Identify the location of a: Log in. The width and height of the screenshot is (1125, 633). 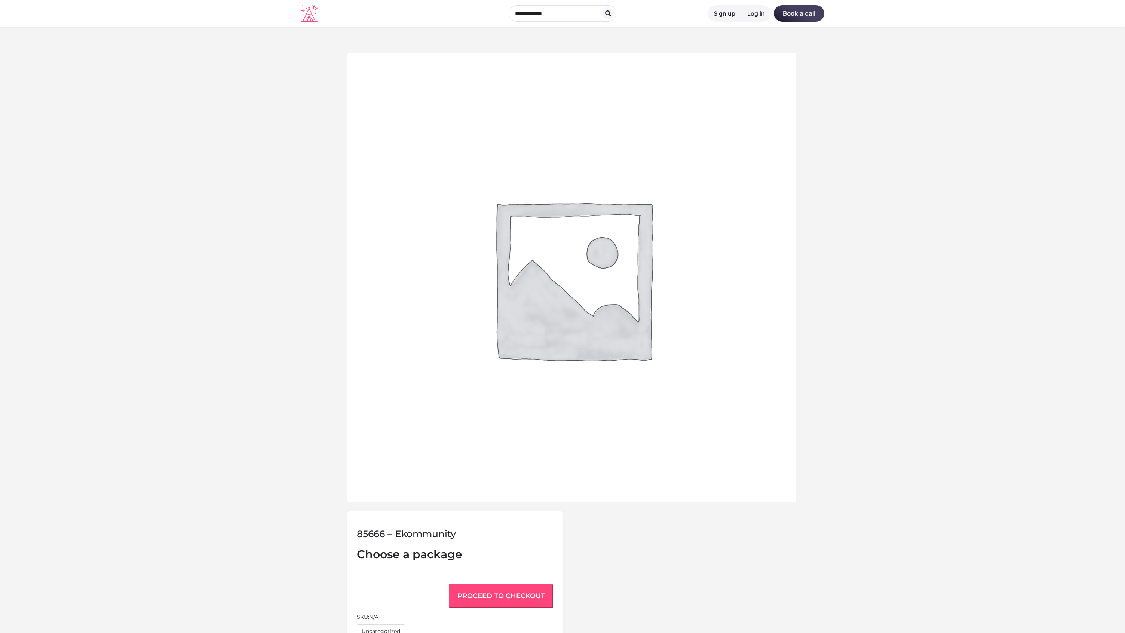
(756, 13).